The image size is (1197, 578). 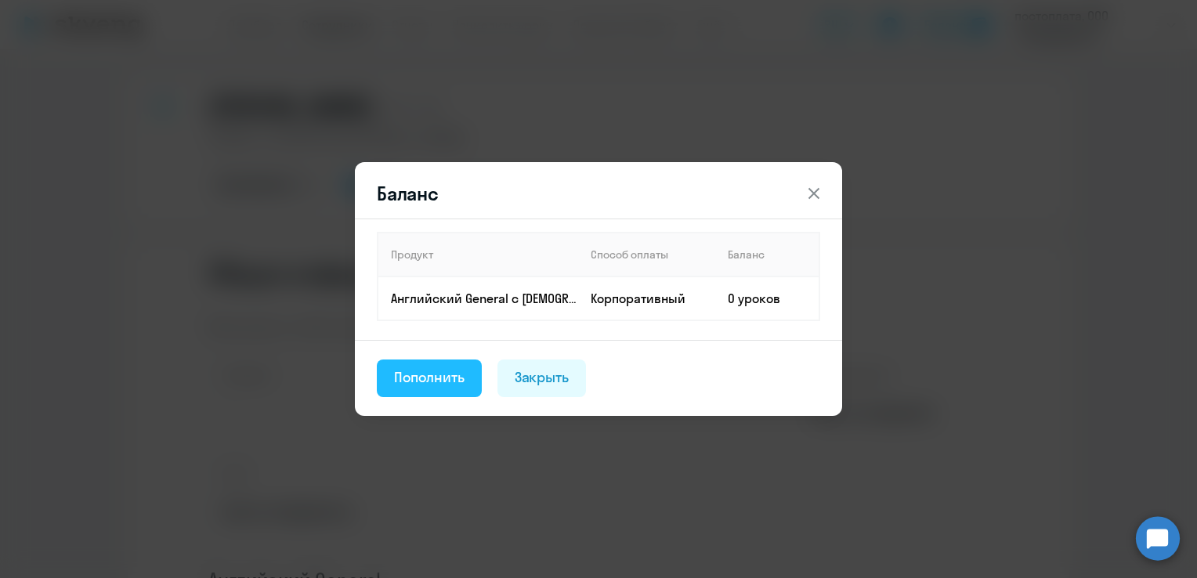 What do you see at coordinates (646, 255) in the screenshot?
I see `th: Способ оплаты` at bounding box center [646, 255].